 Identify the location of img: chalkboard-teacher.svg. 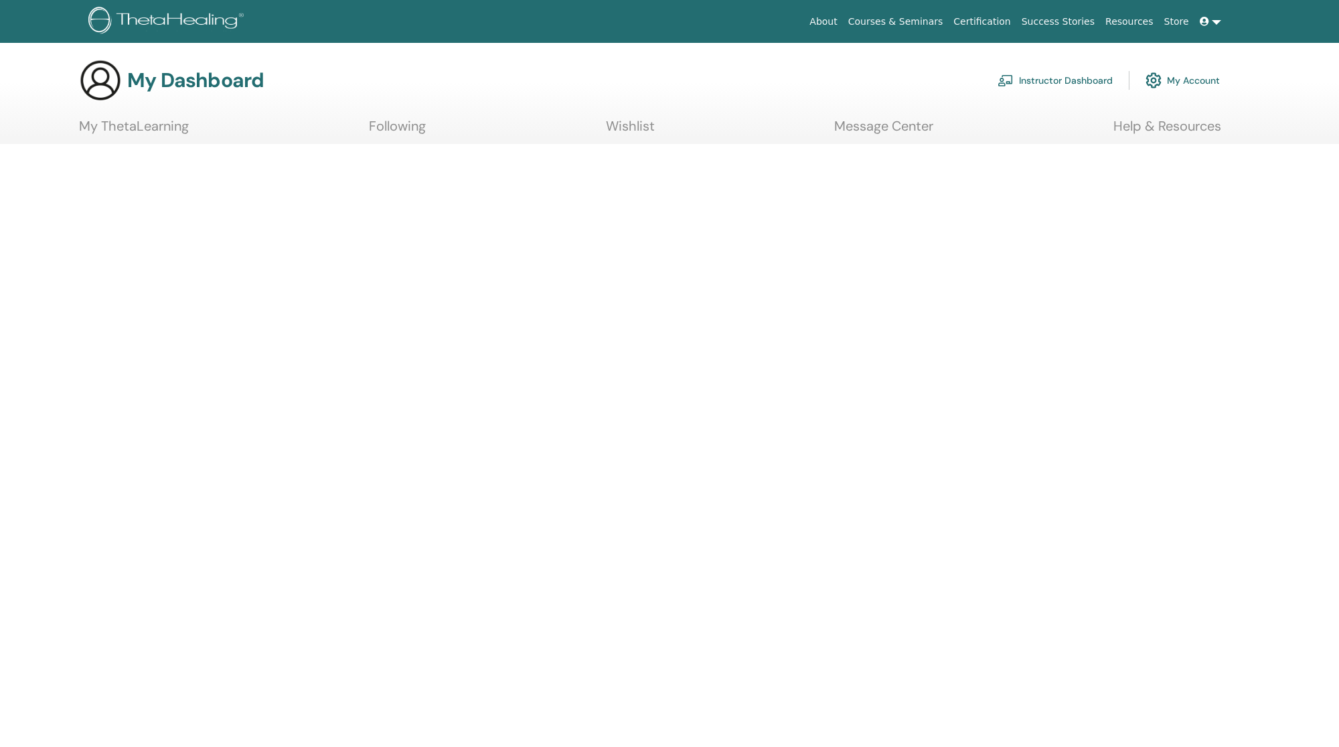
(1006, 80).